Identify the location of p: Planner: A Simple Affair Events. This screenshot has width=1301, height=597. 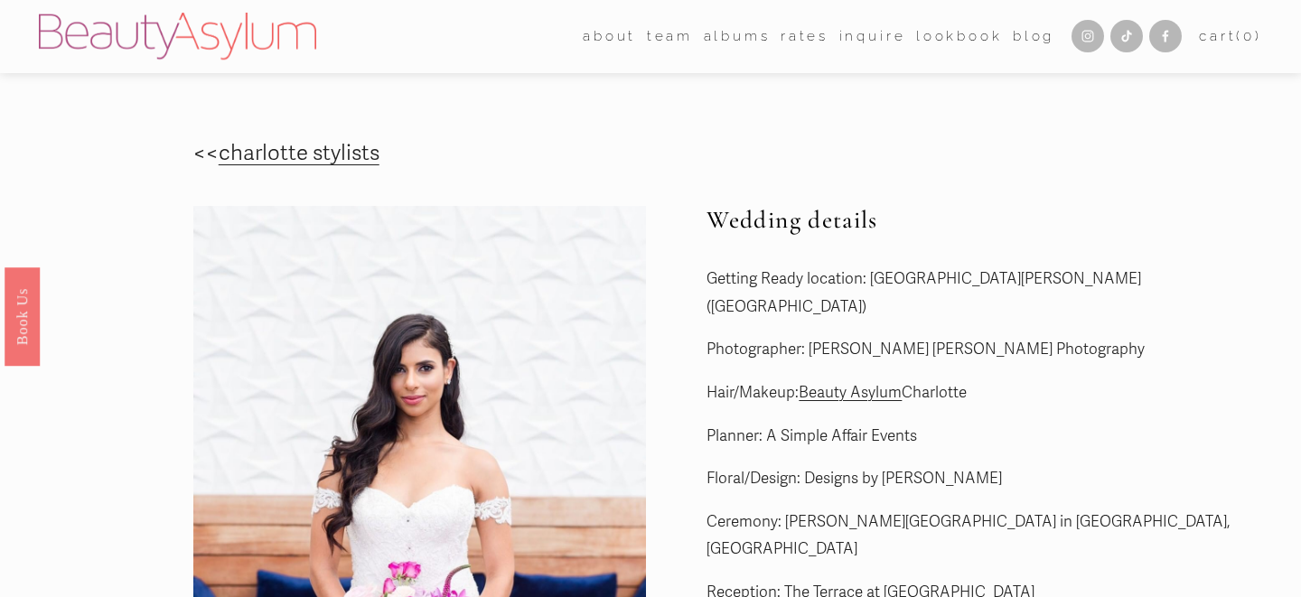
(984, 437).